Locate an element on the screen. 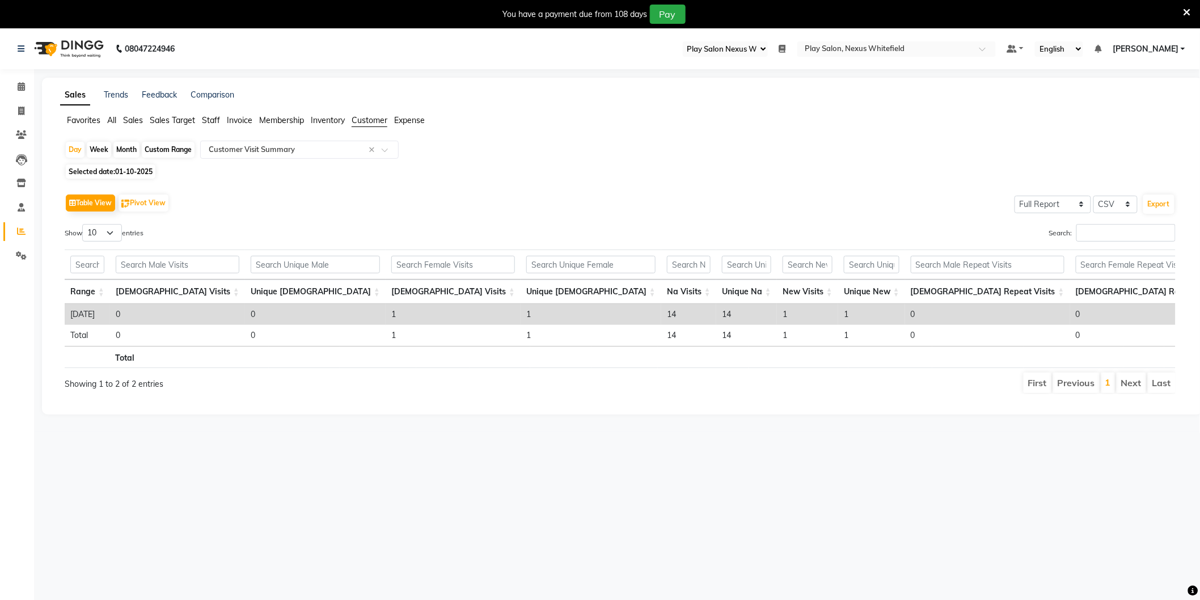  input: Search Male Repeat Visits is located at coordinates (988, 264).